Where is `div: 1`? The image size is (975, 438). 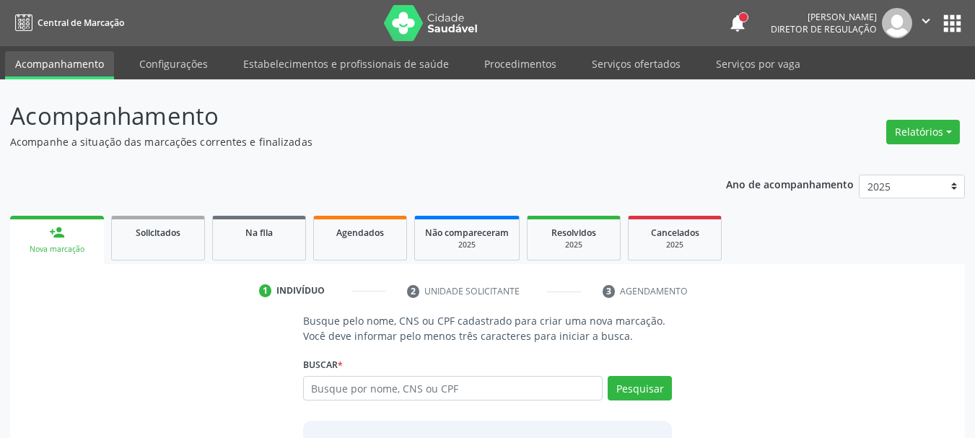
div: 1 is located at coordinates (266, 291).